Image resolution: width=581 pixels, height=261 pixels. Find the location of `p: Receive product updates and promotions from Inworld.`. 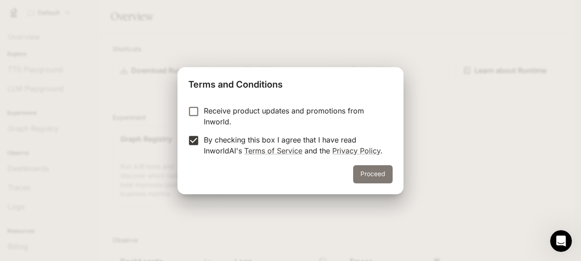

p: Receive product updates and promotions from Inworld. is located at coordinates (294, 116).